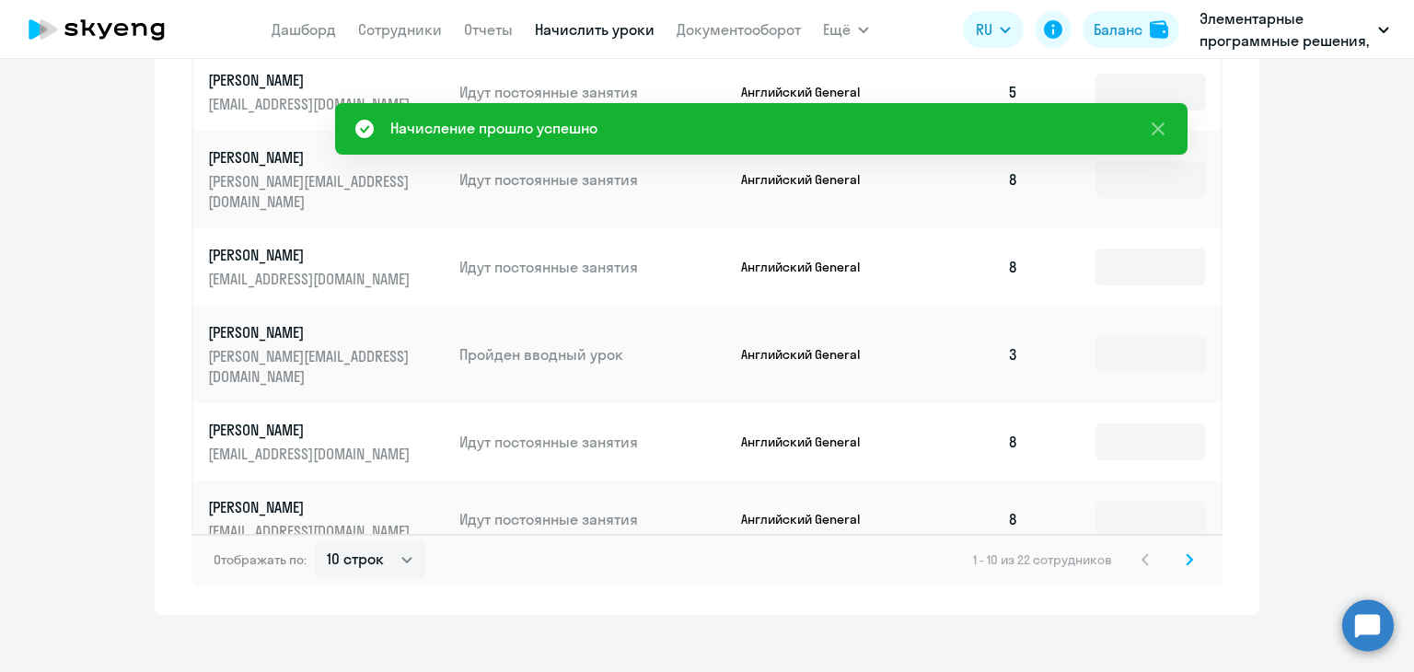 This screenshot has width=1414, height=672. Describe the element at coordinates (595, 29) in the screenshot. I see `a: Начислить уроки` at that location.